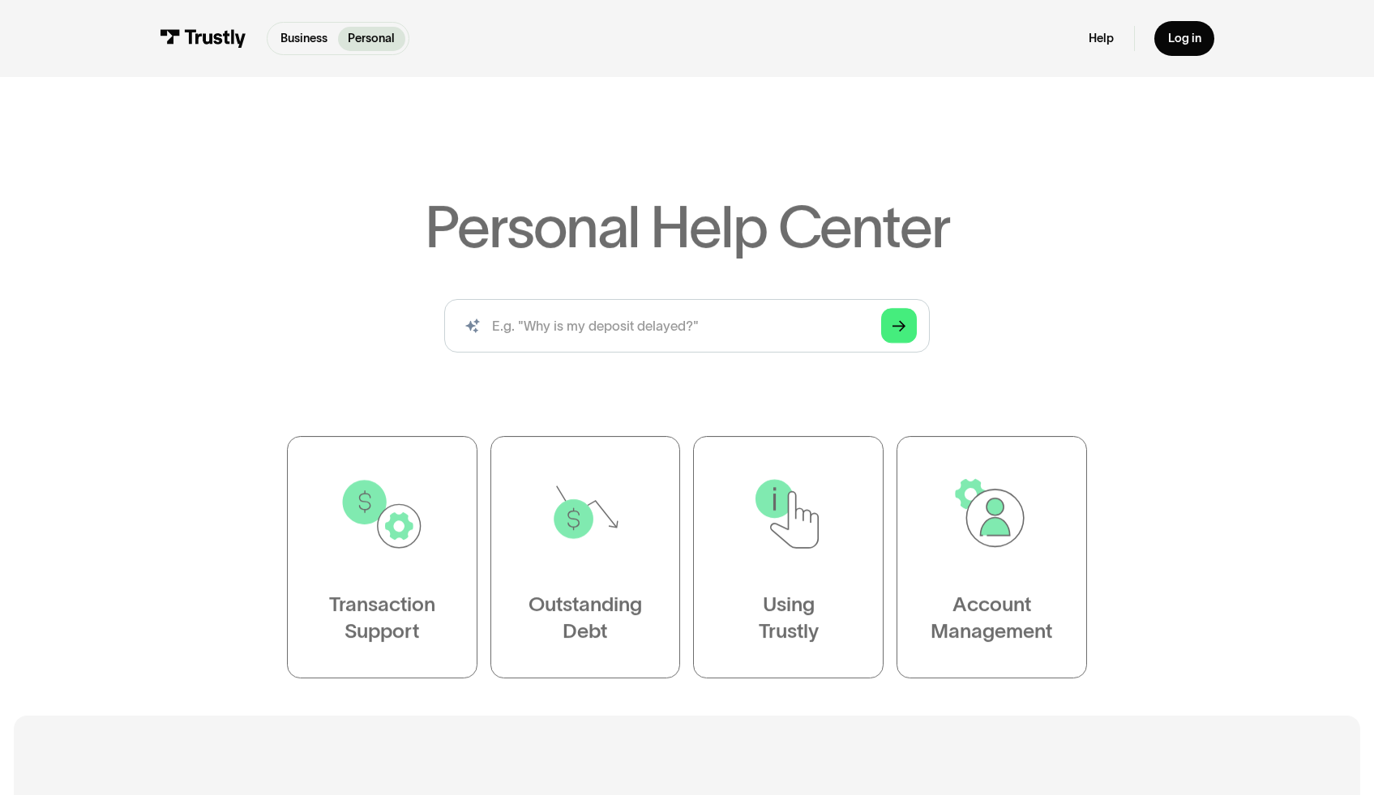 This screenshot has width=1374, height=795. Describe the element at coordinates (203, 38) in the screenshot. I see `img: Trustly Logo` at that location.